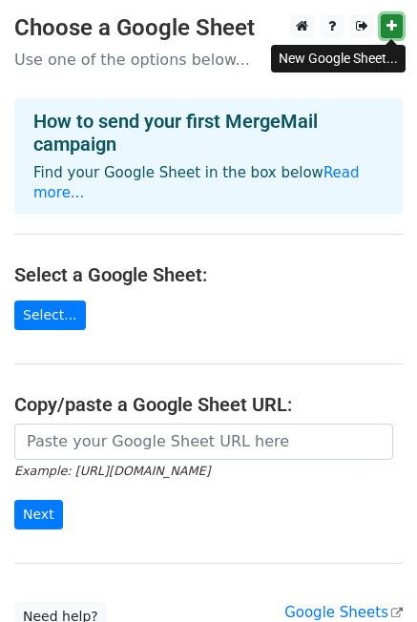 The height and width of the screenshot is (622, 417). Describe the element at coordinates (208, 28) in the screenshot. I see `h3: Choose a Google Sheet` at that location.